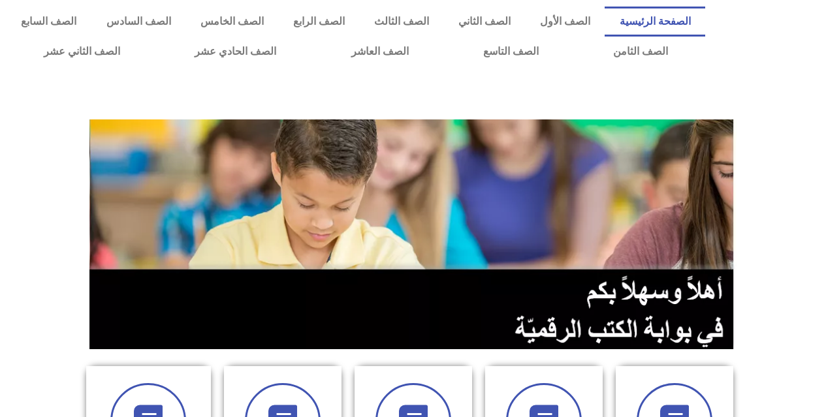  What do you see at coordinates (139, 22) in the screenshot?
I see `a: الصف السادس` at bounding box center [139, 22].